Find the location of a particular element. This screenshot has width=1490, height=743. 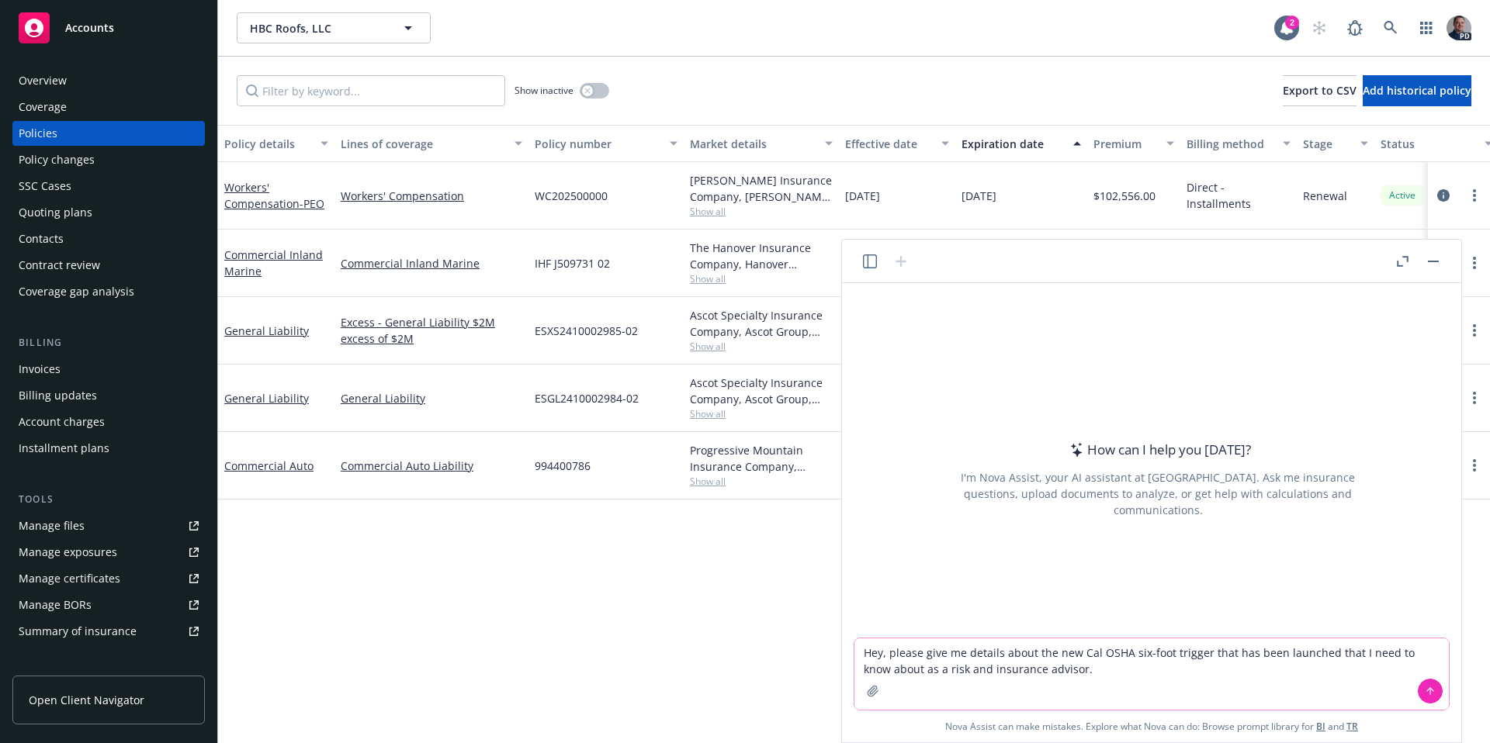

span: Nova Assist can make mistakes. Explore what Nova can do: Browse prompt library for and is located at coordinates (1152, 726).